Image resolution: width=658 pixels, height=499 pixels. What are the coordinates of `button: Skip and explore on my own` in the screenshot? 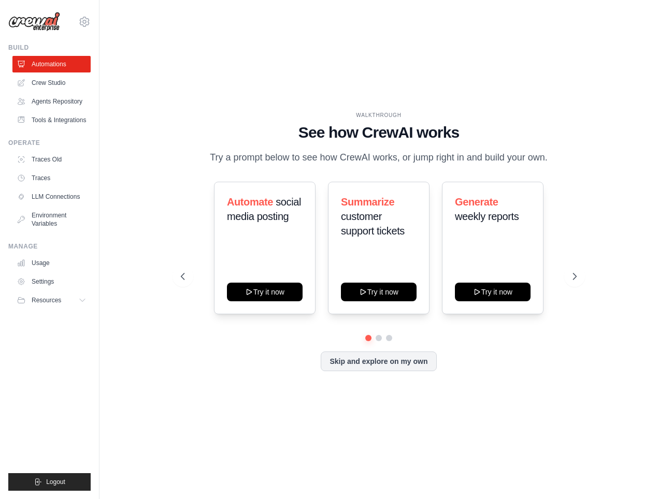 It's located at (378, 362).